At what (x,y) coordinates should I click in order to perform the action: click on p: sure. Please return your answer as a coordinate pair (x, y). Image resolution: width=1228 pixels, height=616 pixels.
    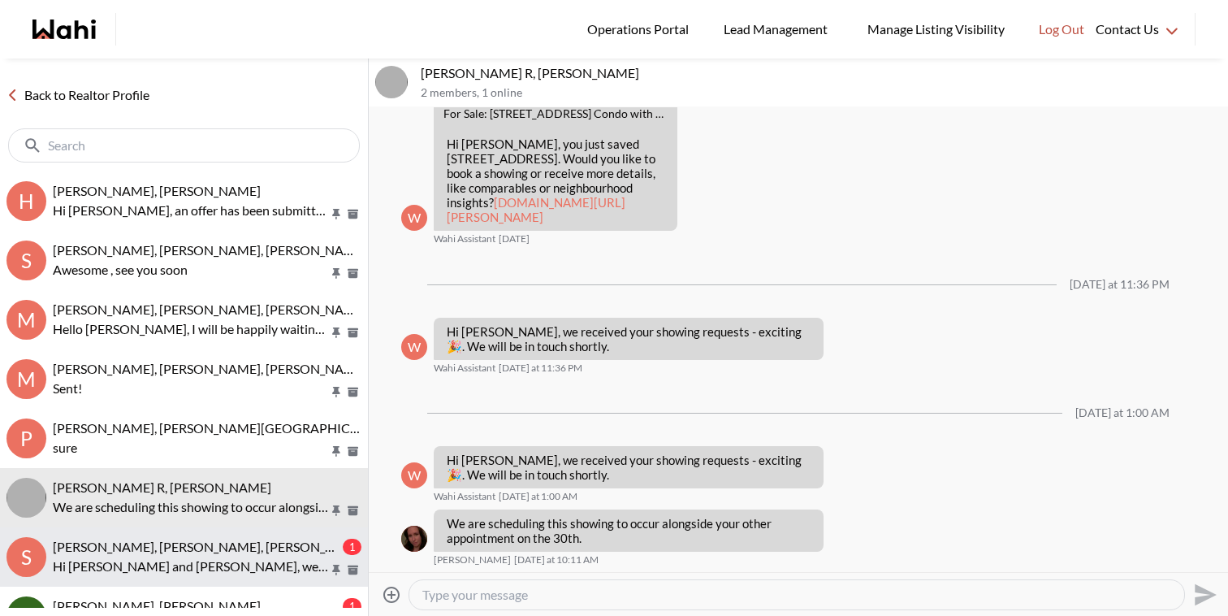
    Looking at the image, I should click on (191, 448).